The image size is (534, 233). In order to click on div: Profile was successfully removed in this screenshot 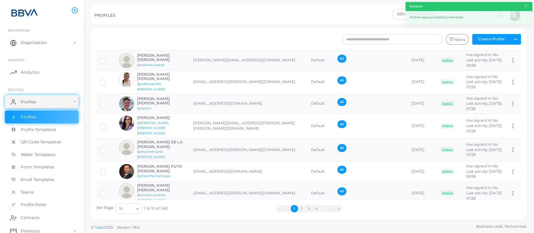, I will do `click(469, 17)`.